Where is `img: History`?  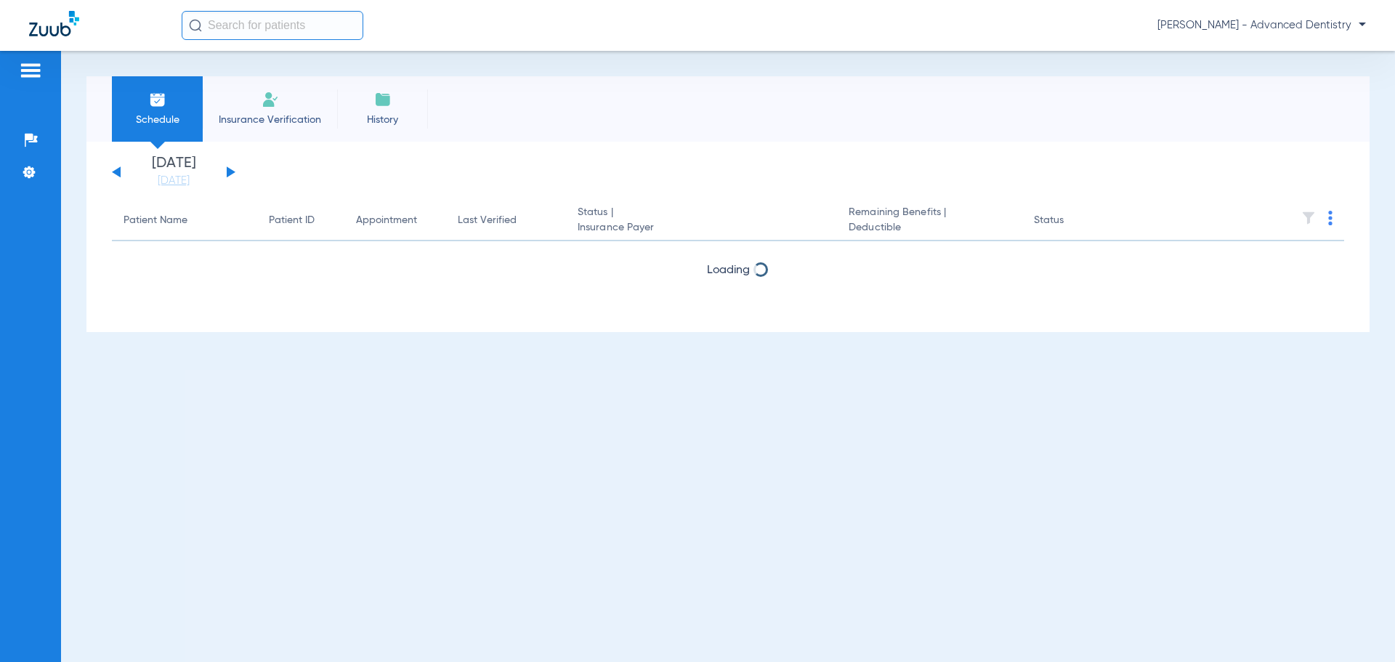
img: History is located at coordinates (383, 100).